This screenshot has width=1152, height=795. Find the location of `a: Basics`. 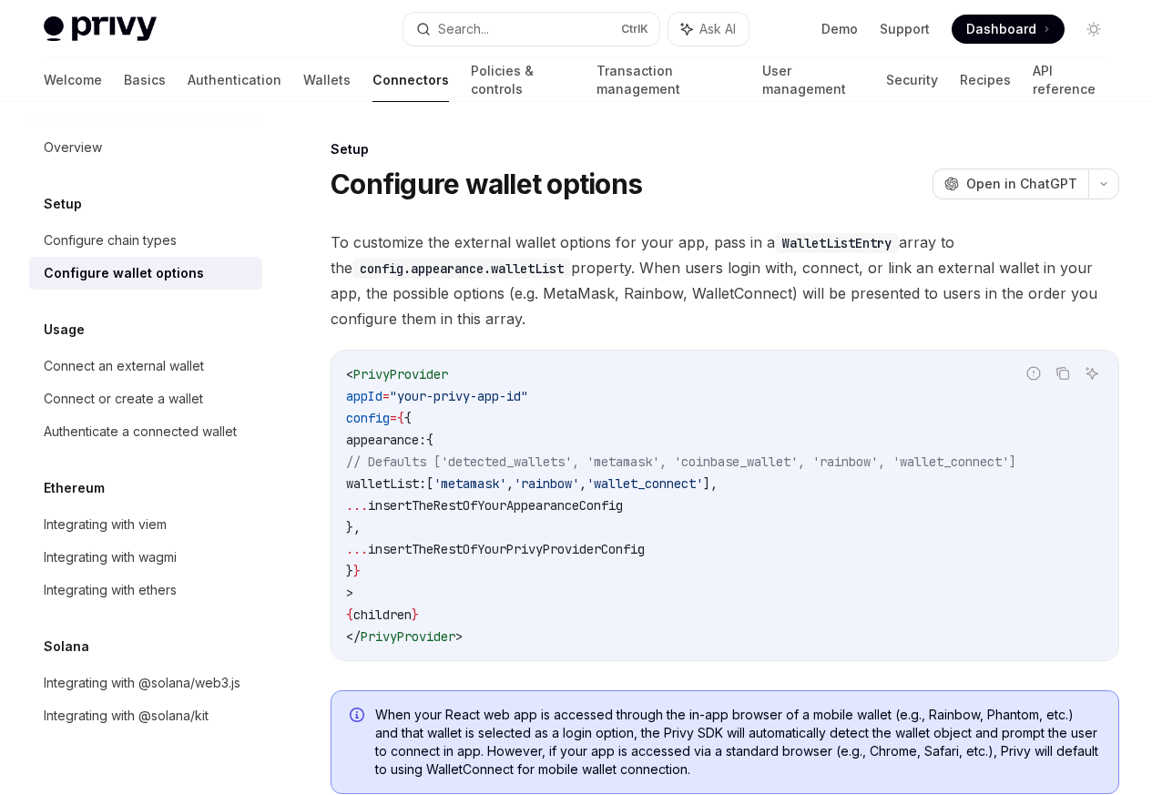

a: Basics is located at coordinates (145, 80).